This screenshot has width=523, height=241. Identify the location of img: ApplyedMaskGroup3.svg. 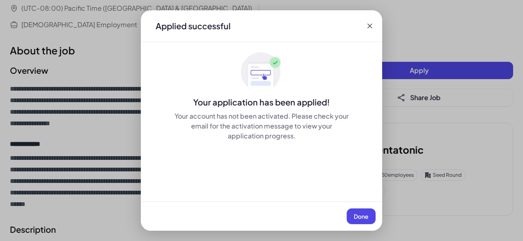
(262, 73).